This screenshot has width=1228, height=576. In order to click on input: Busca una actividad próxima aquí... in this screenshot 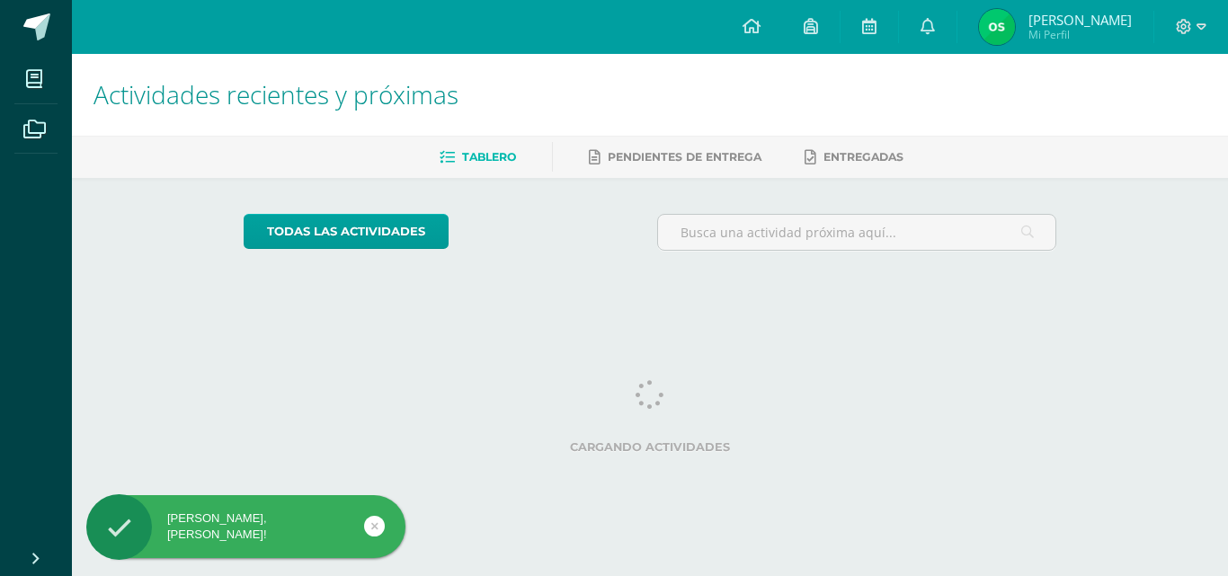, I will do `click(857, 232)`.